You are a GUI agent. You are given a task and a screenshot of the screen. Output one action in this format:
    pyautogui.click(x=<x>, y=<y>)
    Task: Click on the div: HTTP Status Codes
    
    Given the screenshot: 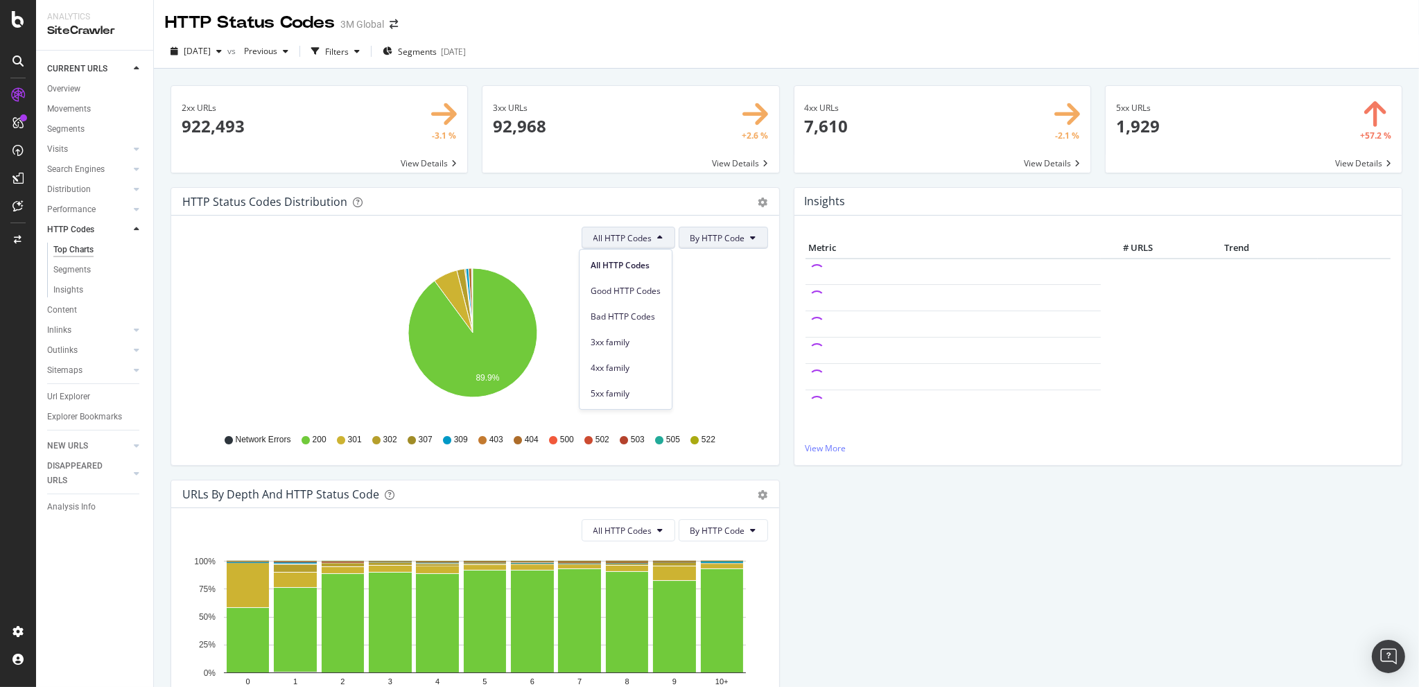 What is the action you would take?
    pyautogui.click(x=250, y=23)
    